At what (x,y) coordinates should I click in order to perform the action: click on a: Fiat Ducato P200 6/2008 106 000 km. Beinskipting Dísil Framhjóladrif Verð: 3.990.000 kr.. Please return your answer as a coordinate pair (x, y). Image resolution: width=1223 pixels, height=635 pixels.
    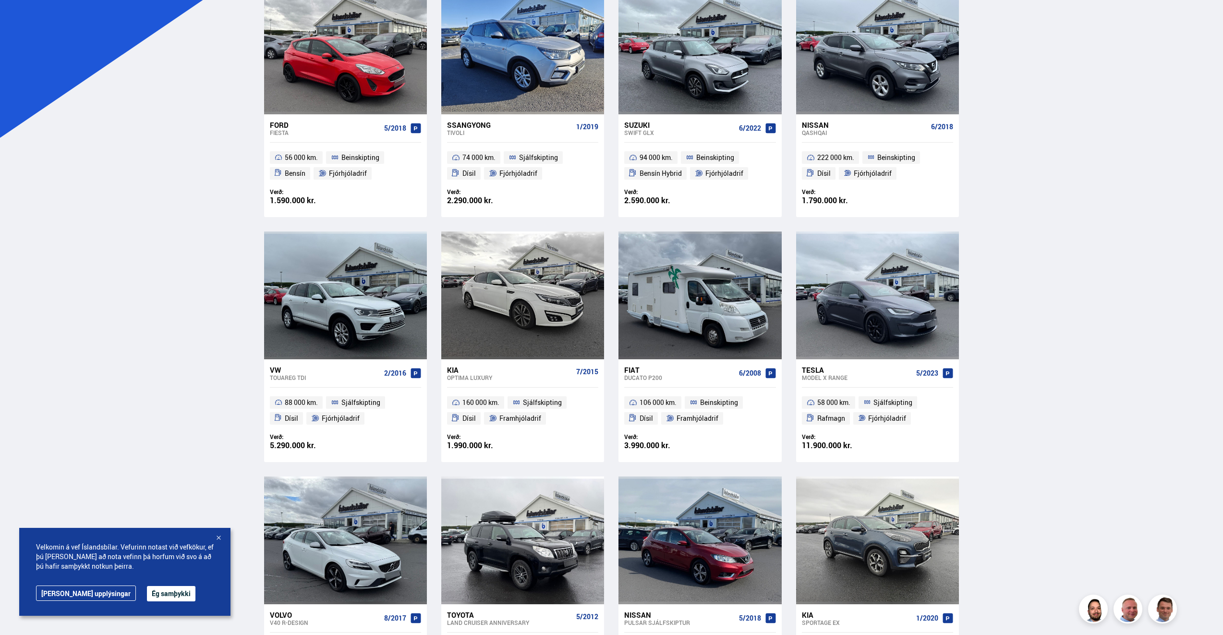
    Looking at the image, I should click on (700, 411).